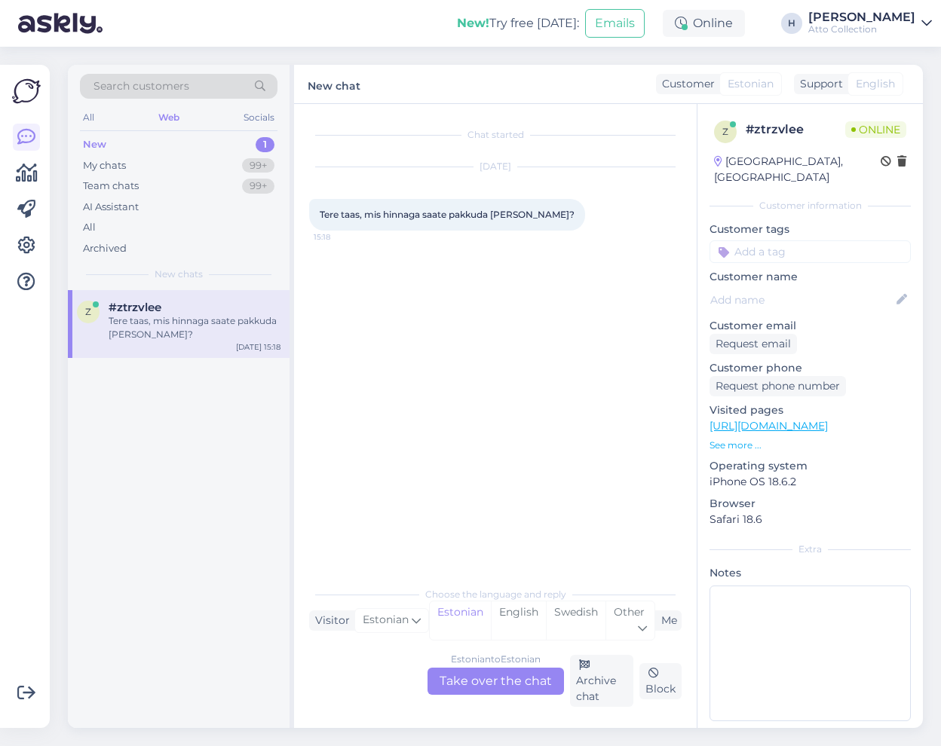 The width and height of the screenshot is (941, 746). What do you see at coordinates (818, 84) in the screenshot?
I see `div: Support` at bounding box center [818, 84].